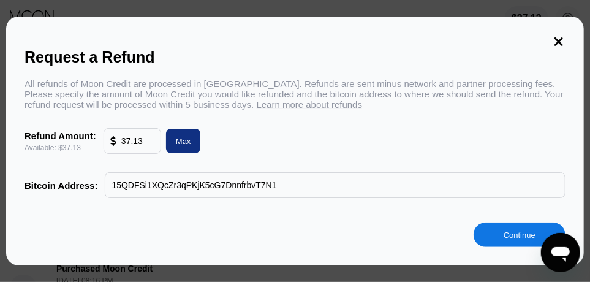  I want to click on div: Continue, so click(520, 235).